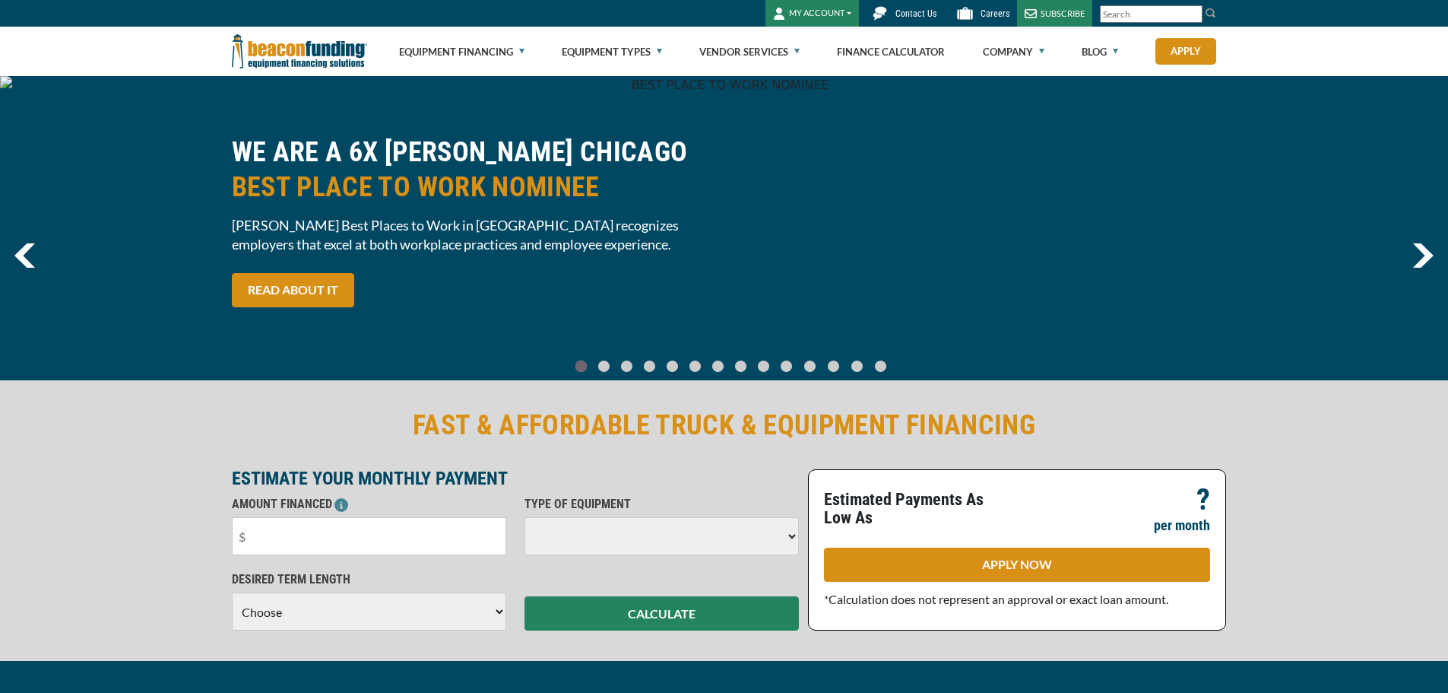 The height and width of the screenshot is (693, 1448). Describe the element at coordinates (880, 366) in the screenshot. I see `a: Go To Slide 13` at that location.